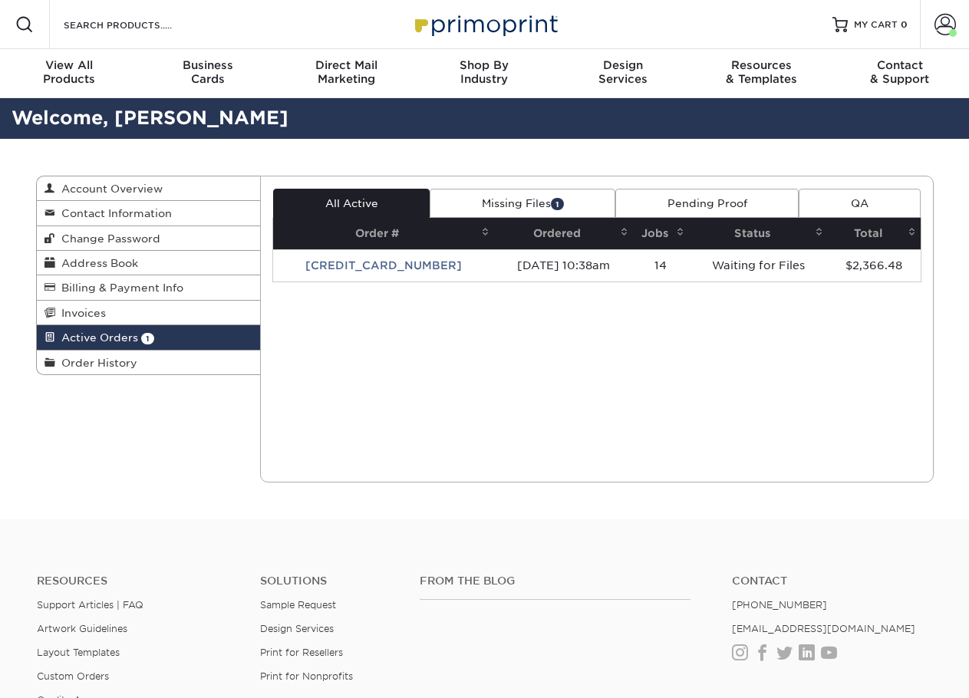  What do you see at coordinates (484, 74) in the screenshot?
I see `a: Shop ByIndustry` at bounding box center [484, 74].